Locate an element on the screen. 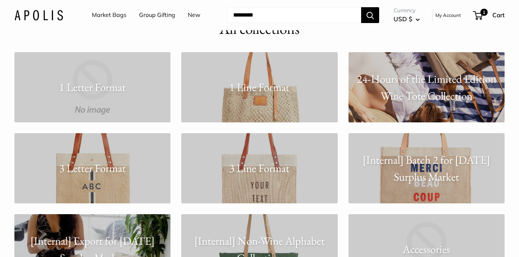 This screenshot has height=257, width=519. p: 3 Line Format is located at coordinates (259, 168).